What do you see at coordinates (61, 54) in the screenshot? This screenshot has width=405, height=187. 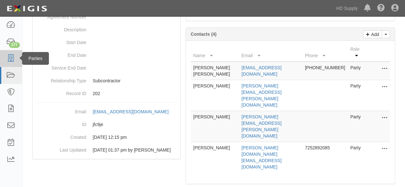 I see `dt: End Date` at bounding box center [61, 54].